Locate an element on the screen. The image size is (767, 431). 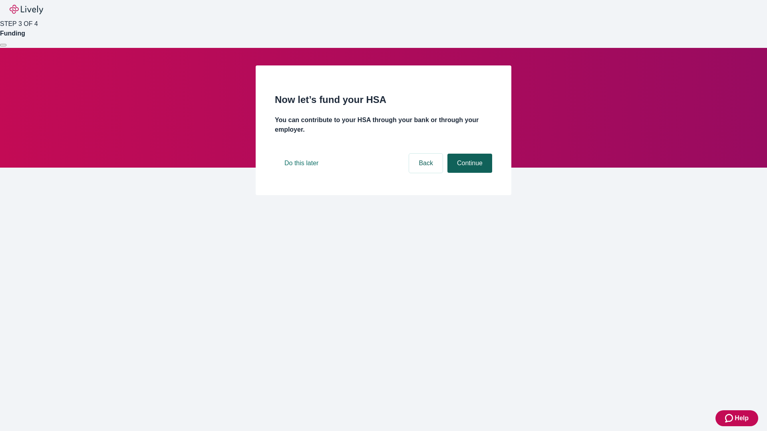
button: Zendesk support iconHelp is located at coordinates (737, 419).